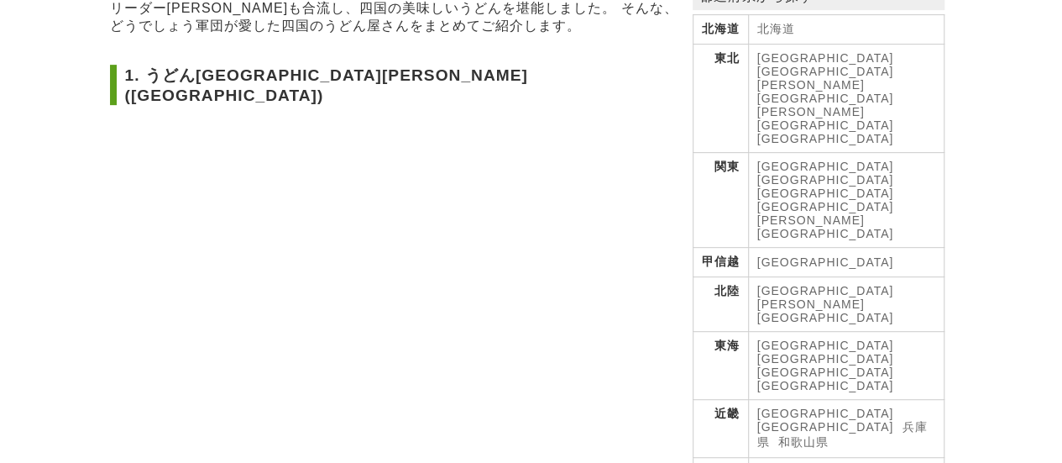 The image size is (1062, 463). I want to click on th: 近畿, so click(720, 428).